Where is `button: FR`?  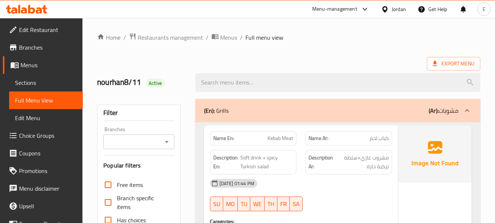 button: FR is located at coordinates (284, 204).